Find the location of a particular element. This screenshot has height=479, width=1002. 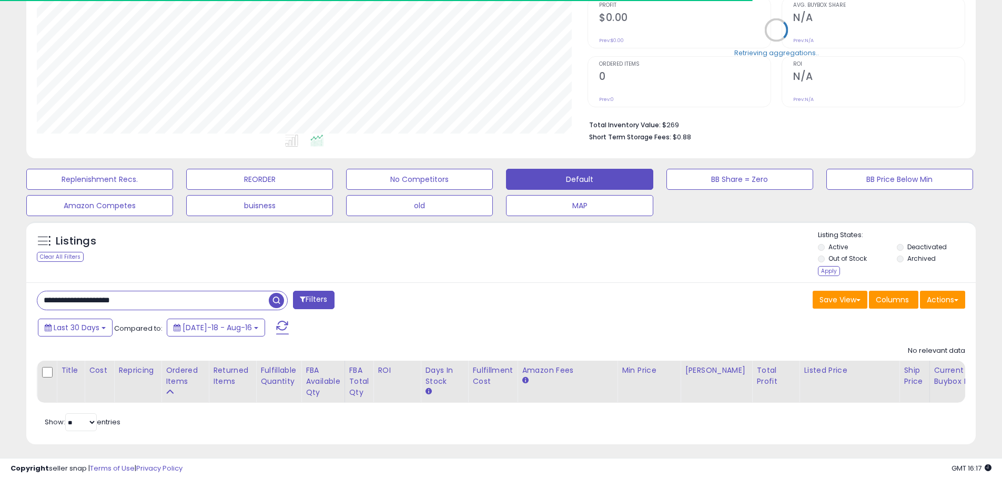

button: Actions is located at coordinates (943, 300).